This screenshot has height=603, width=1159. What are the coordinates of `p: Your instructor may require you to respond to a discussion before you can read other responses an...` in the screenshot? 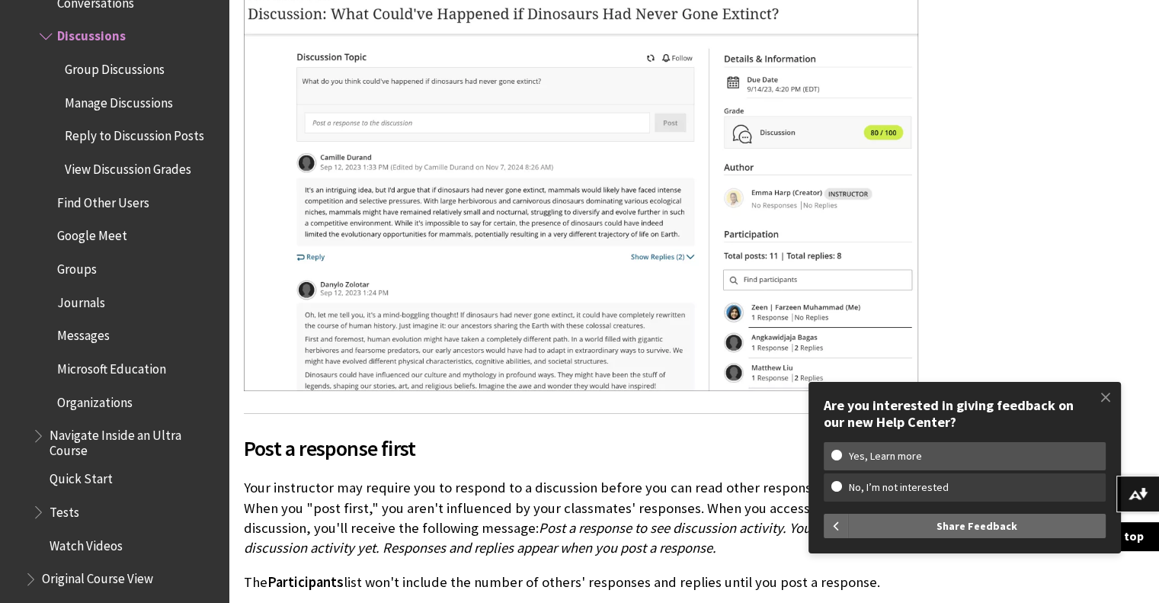 It's located at (581, 518).